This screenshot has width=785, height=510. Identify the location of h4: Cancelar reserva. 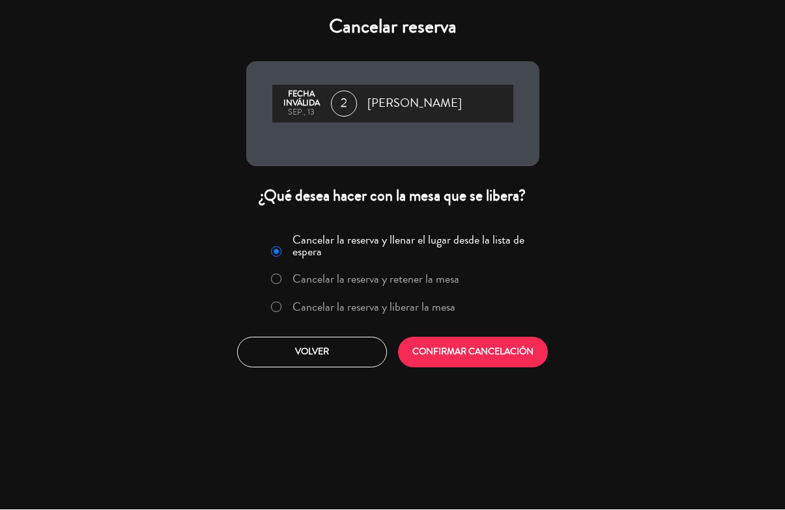
(393, 27).